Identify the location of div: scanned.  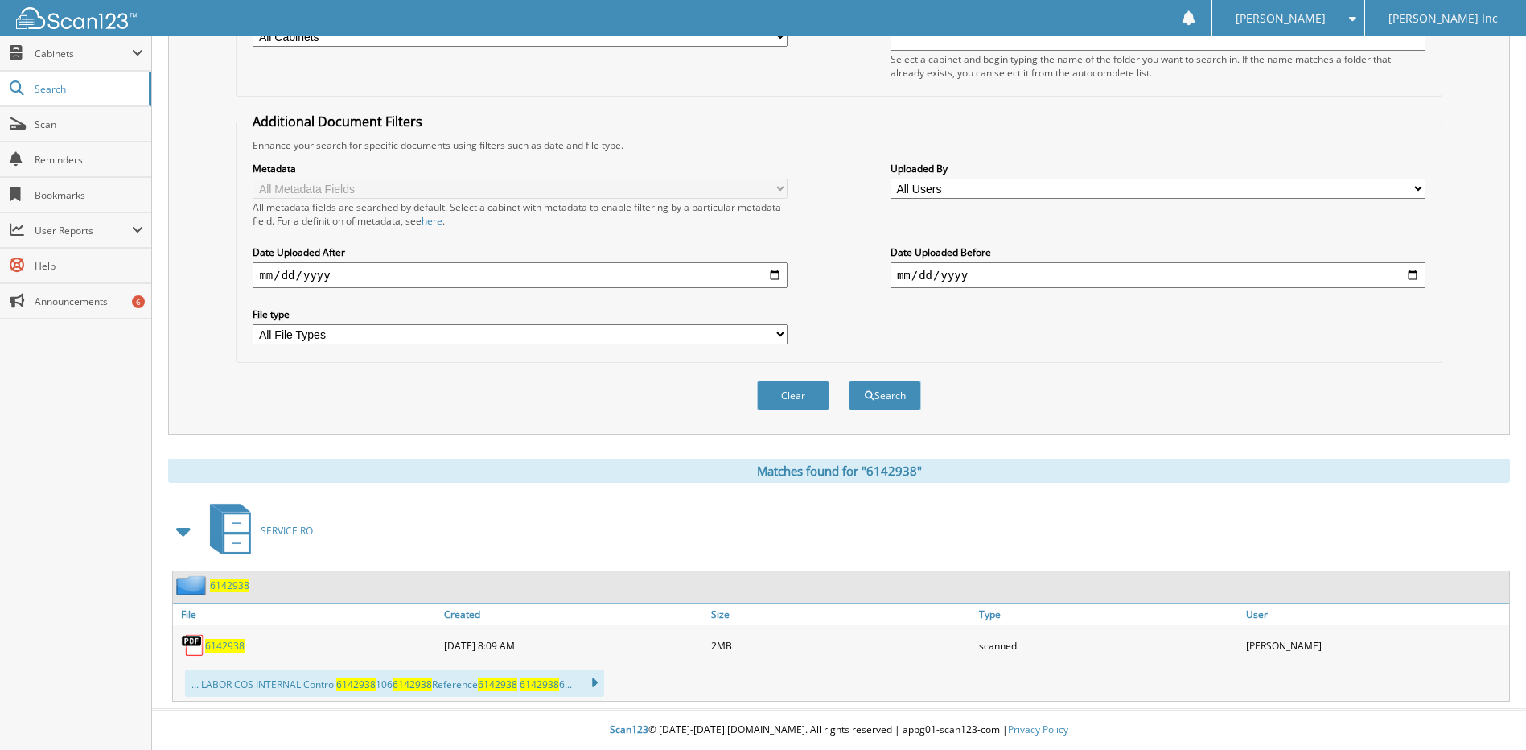
(1108, 645).